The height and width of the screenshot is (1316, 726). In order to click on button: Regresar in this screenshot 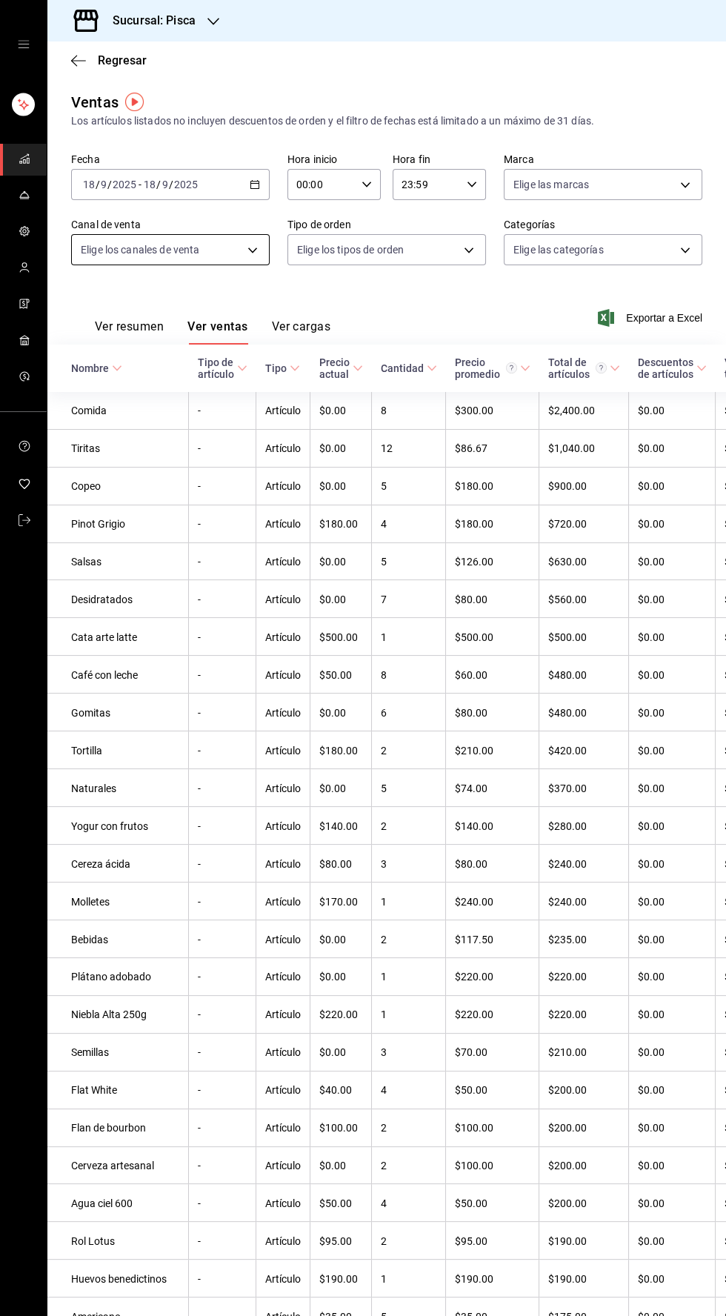, I will do `click(109, 60)`.